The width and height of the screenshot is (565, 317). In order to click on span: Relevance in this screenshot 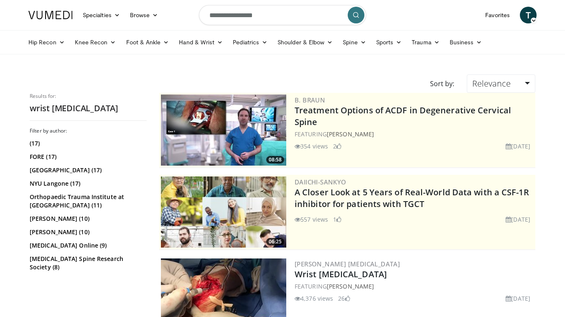, I will do `click(491, 83)`.